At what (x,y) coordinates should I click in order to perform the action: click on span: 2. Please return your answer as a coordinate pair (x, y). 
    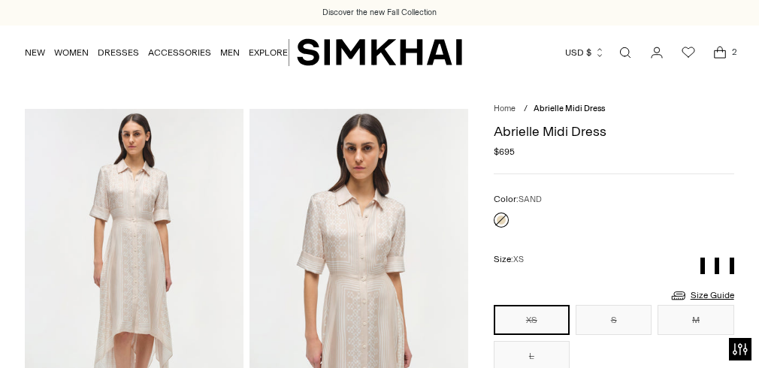
    Looking at the image, I should click on (734, 52).